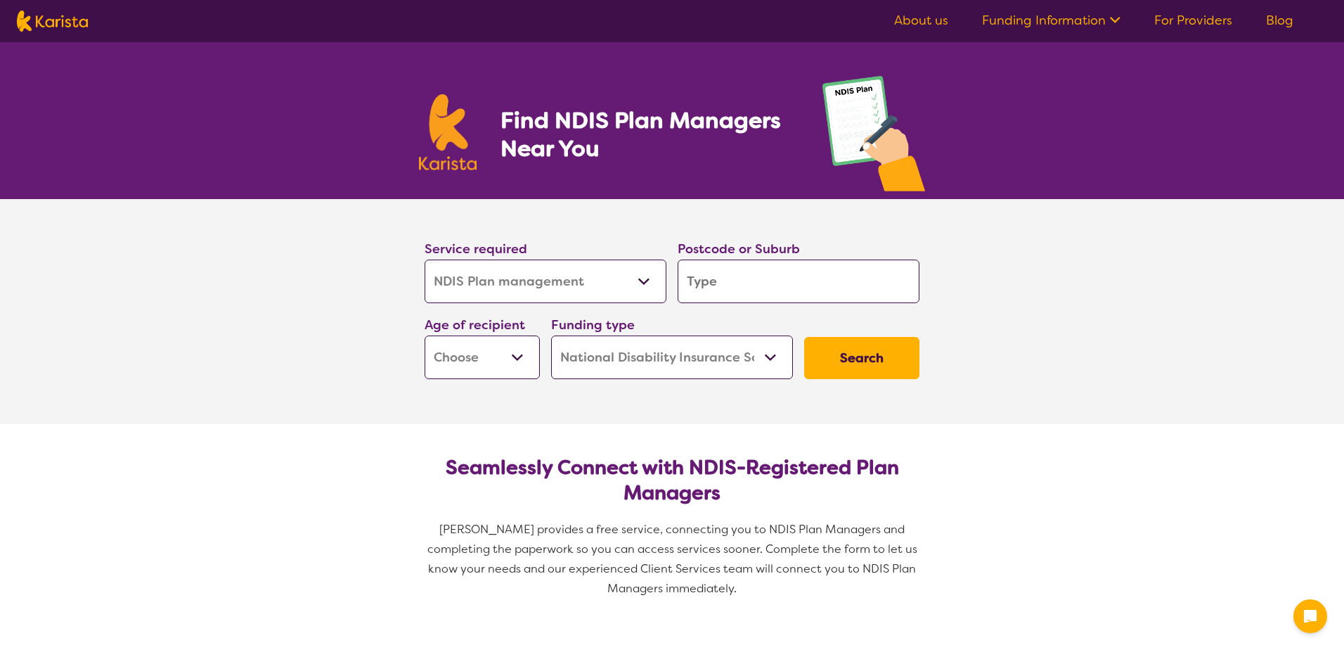 The image size is (1344, 650). Describe the element at coordinates (648, 134) in the screenshot. I see `h1: Find NDIS Plan Managers Near You` at that location.